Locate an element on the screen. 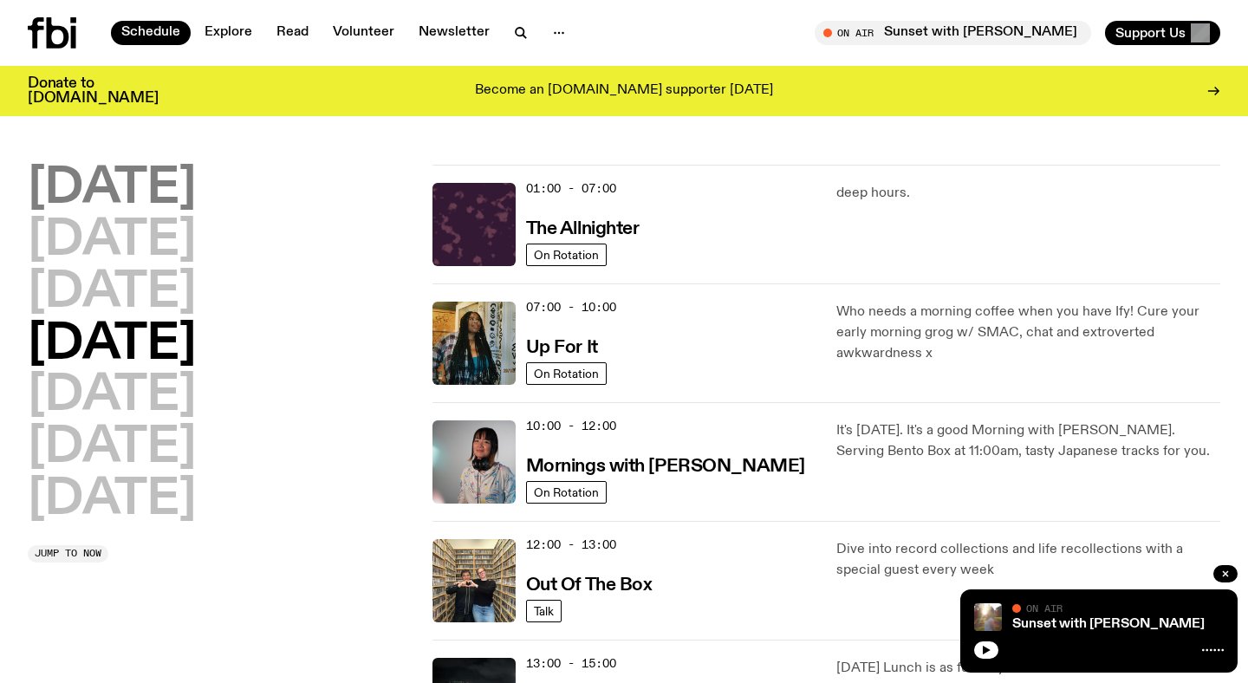 This screenshot has height=683, width=1248. span: Jump to now is located at coordinates (68, 553).